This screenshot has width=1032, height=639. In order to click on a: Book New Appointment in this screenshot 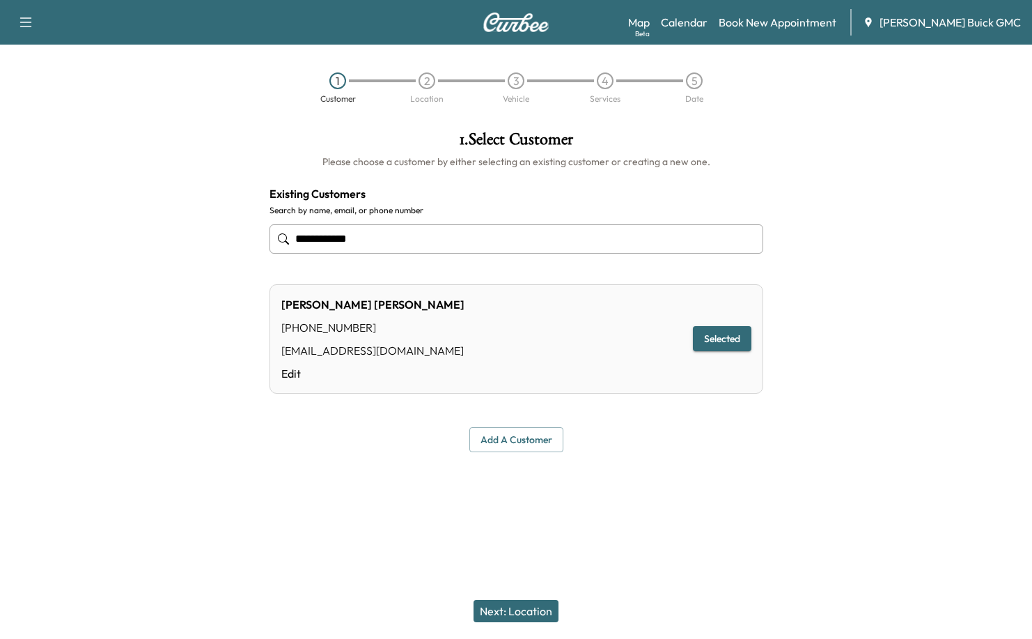, I will do `click(777, 22)`.